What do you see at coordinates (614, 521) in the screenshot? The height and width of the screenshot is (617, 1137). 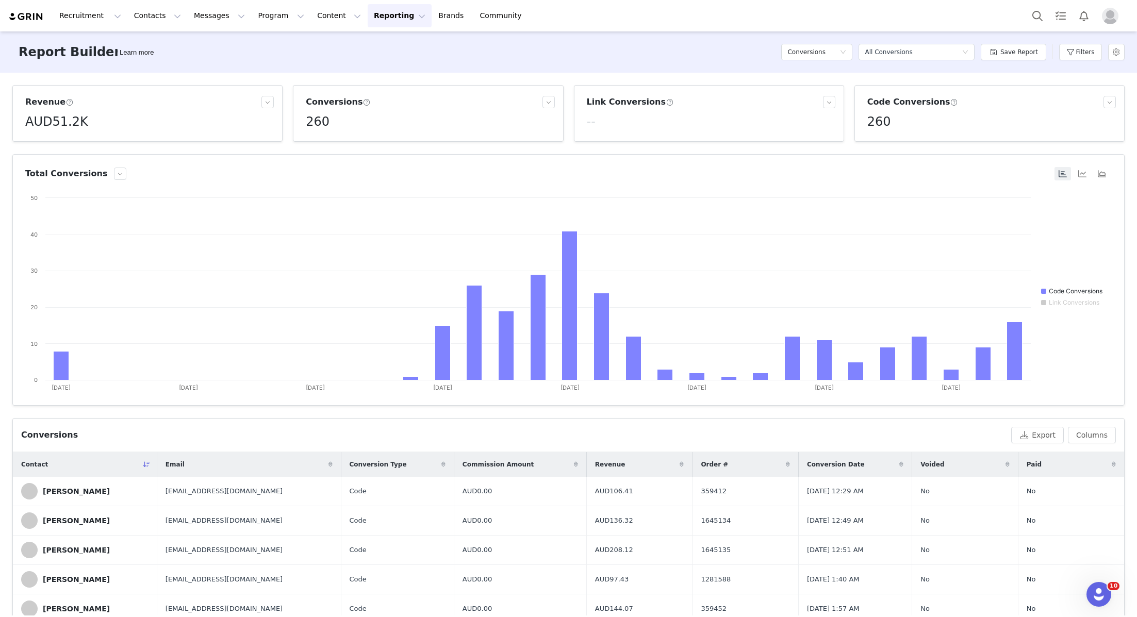 I see `span: AUD136.32` at bounding box center [614, 521].